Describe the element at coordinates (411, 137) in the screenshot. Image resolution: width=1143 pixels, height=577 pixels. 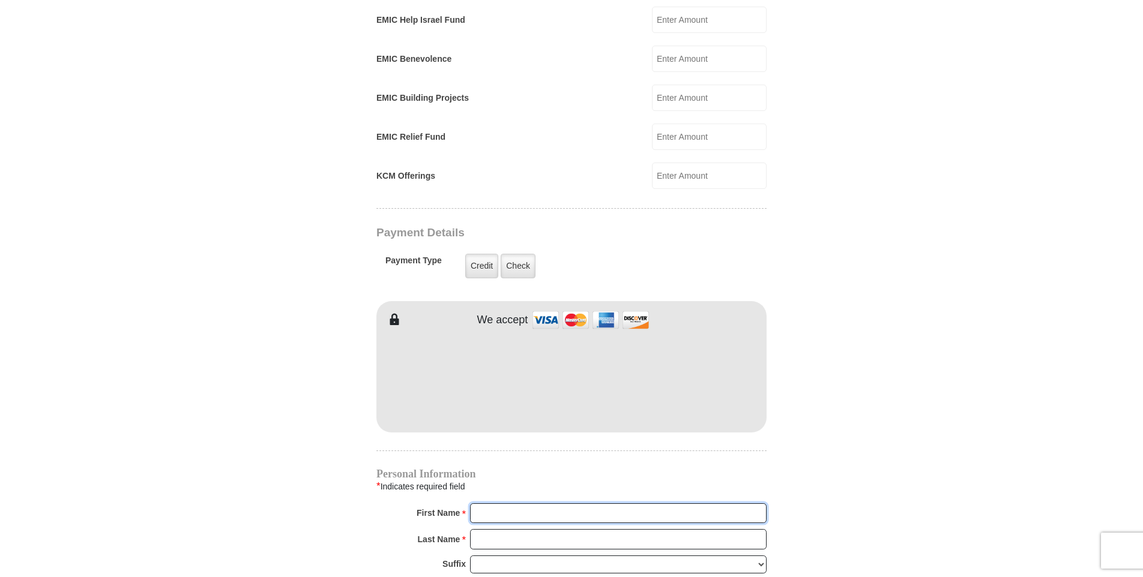
I see `label: EMIC Relief Fund` at that location.